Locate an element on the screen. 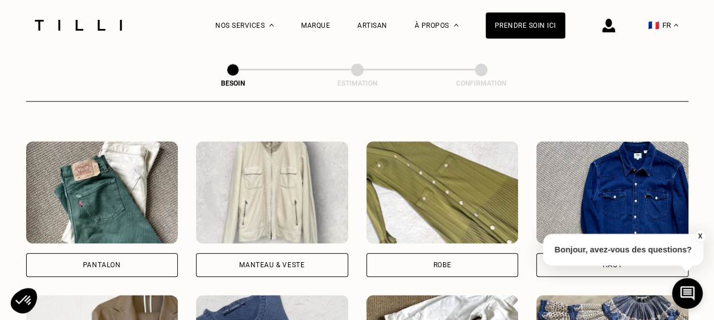  img: Logo du service de couturière Tilli is located at coordinates (78, 25).